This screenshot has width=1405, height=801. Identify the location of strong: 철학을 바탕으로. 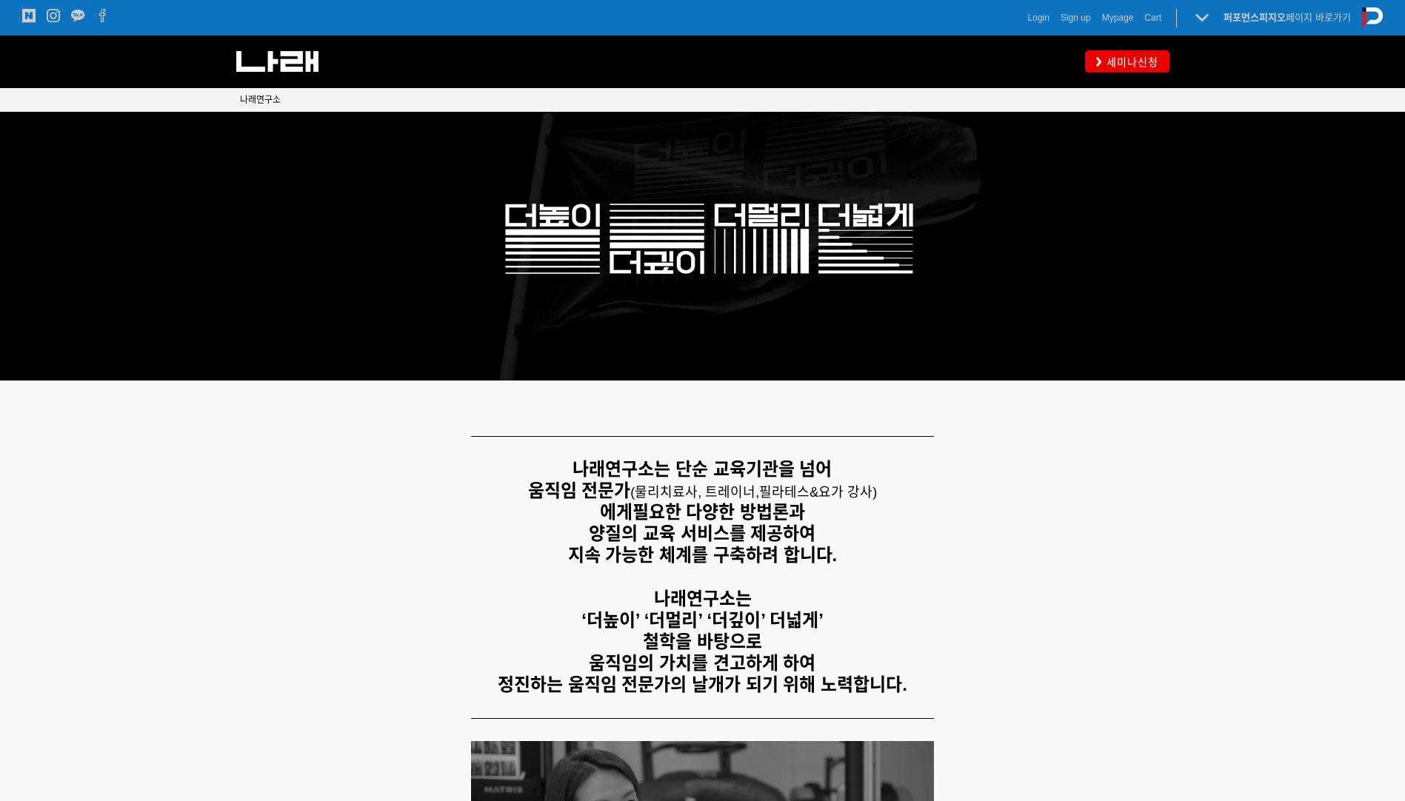
(702, 641).